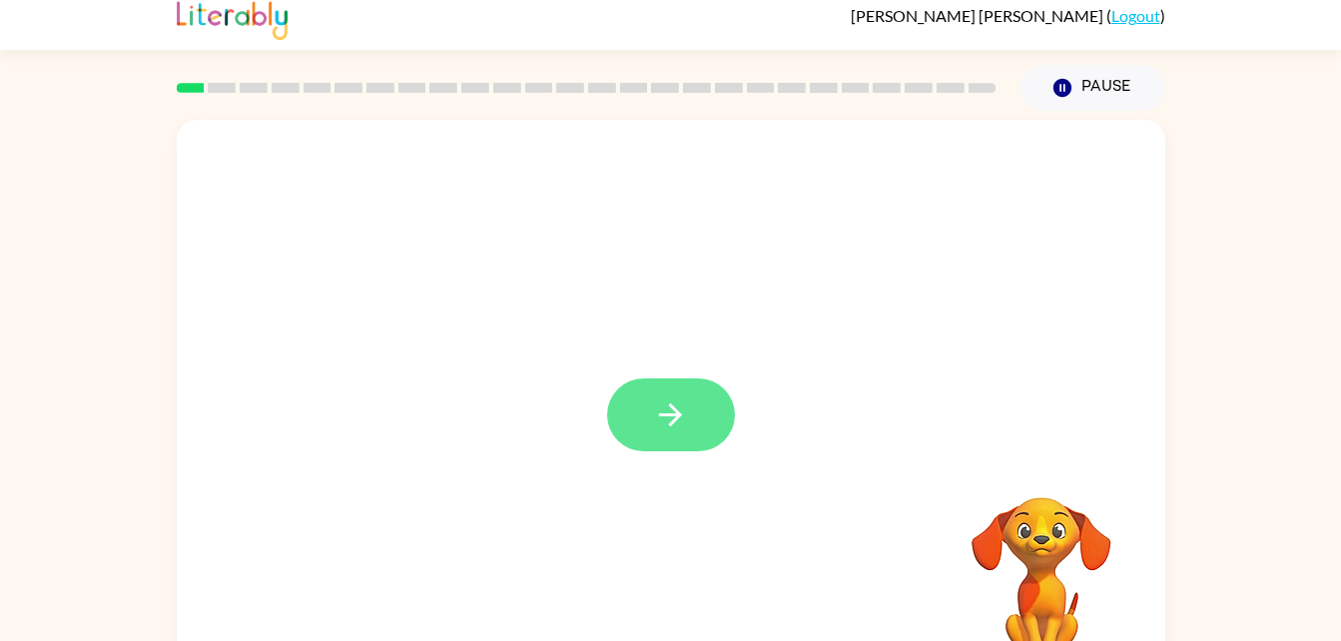 This screenshot has width=1341, height=641. I want to click on a: Logout, so click(1135, 15).